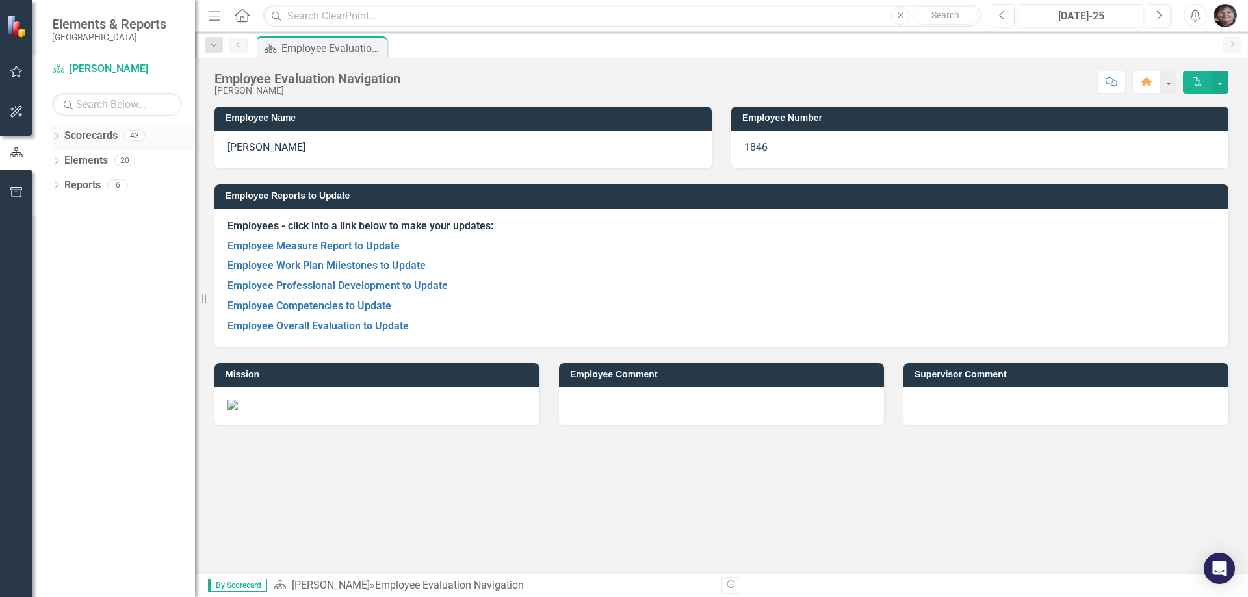  Describe the element at coordinates (125, 161) in the screenshot. I see `div: 20` at that location.